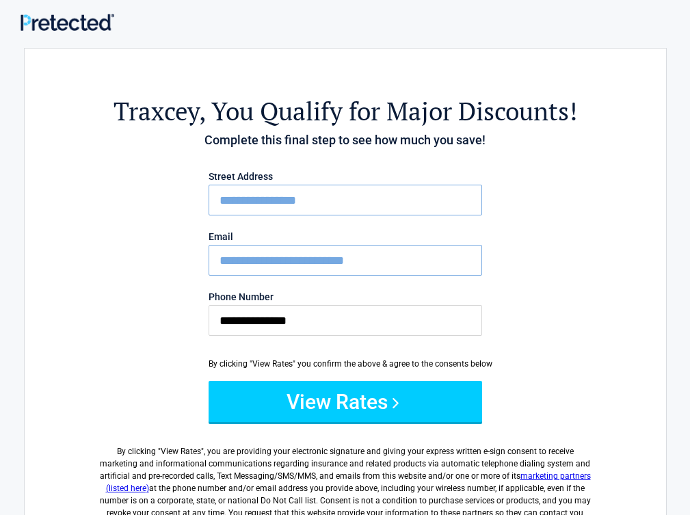  What do you see at coordinates (346, 402) in the screenshot?
I see `button: View Rates` at bounding box center [346, 402].